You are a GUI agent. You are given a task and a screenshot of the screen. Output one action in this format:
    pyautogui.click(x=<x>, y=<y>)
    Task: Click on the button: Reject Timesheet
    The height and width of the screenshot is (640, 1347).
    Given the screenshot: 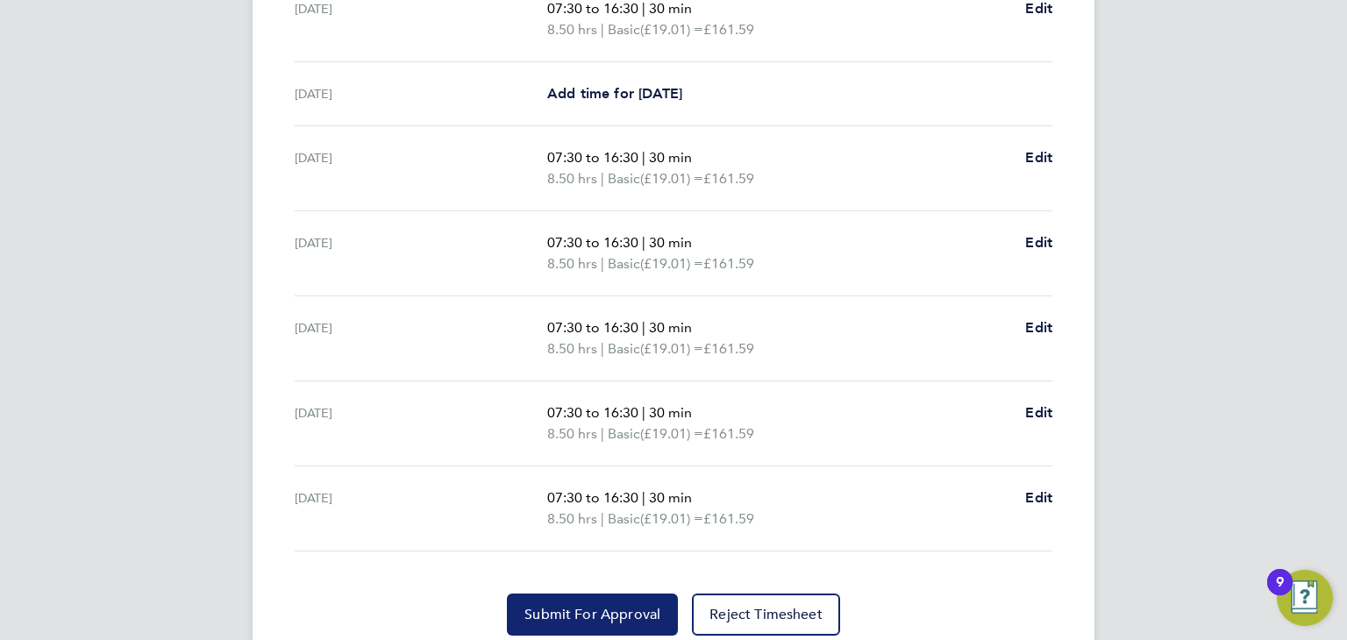 What is the action you would take?
    pyautogui.click(x=766, y=615)
    